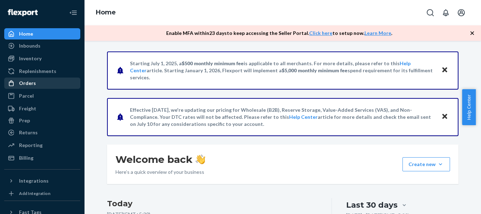  I want to click on a: Click here, so click(321, 33).